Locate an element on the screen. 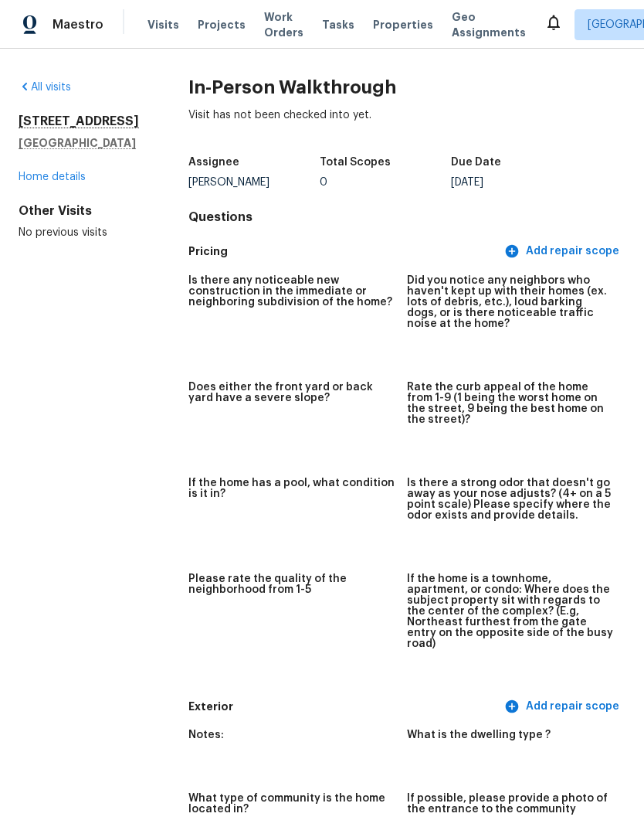 The width and height of the screenshot is (644, 827). h2: In-Person Walkthrough is located at coordinates (407, 87).